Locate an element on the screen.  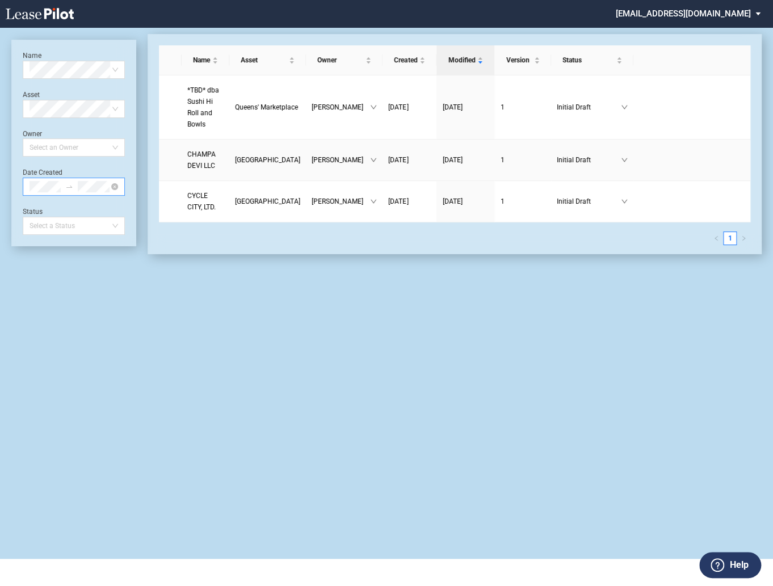
label: Asset is located at coordinates (31, 95).